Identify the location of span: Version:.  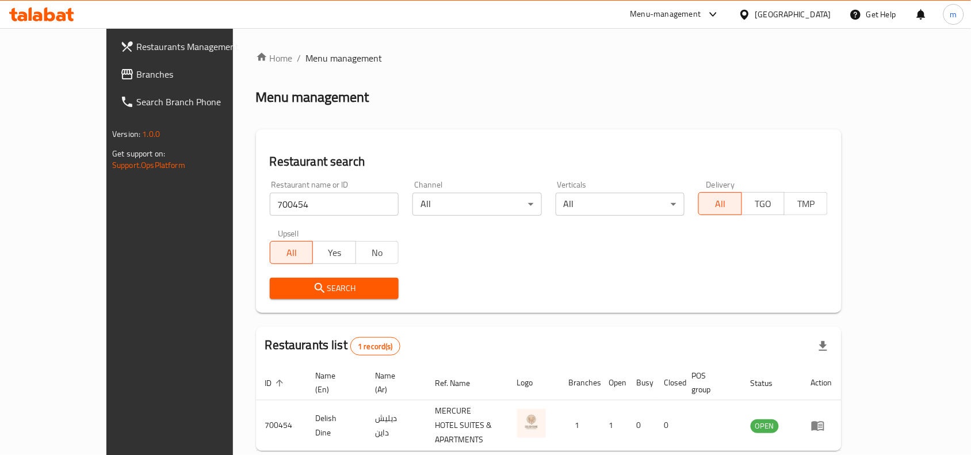
(126, 134).